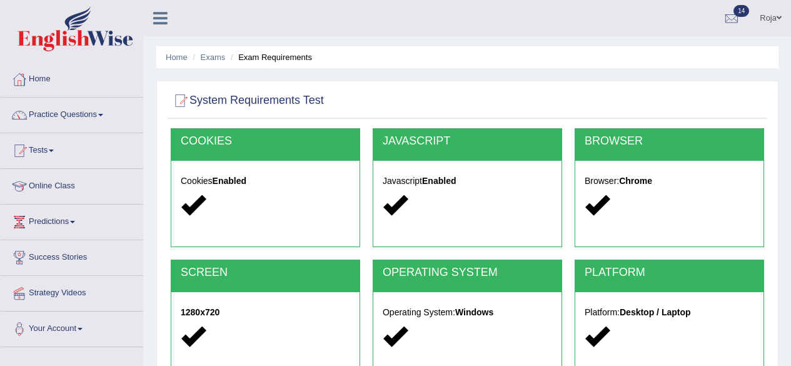 The image size is (791, 366). I want to click on span: 14, so click(741, 11).